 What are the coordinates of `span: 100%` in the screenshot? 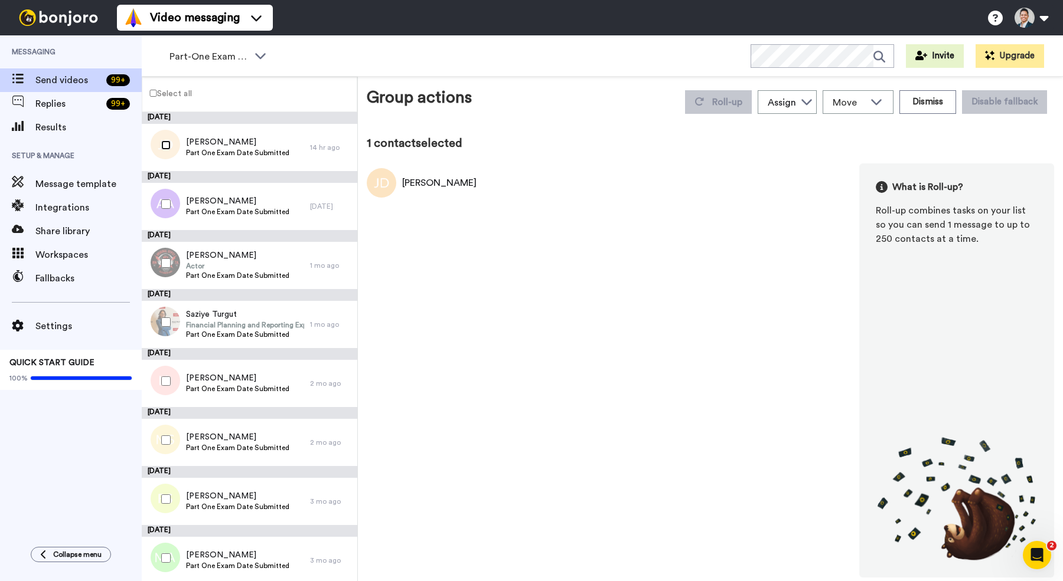 It's located at (18, 378).